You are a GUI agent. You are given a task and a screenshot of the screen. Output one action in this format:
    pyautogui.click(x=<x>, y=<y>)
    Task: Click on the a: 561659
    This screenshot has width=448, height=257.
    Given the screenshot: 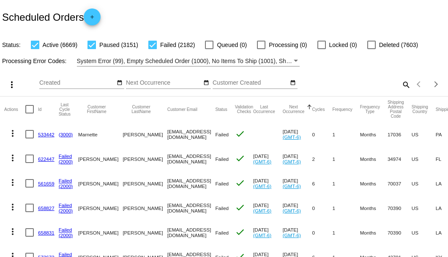 What is the action you would take?
    pyautogui.click(x=46, y=183)
    